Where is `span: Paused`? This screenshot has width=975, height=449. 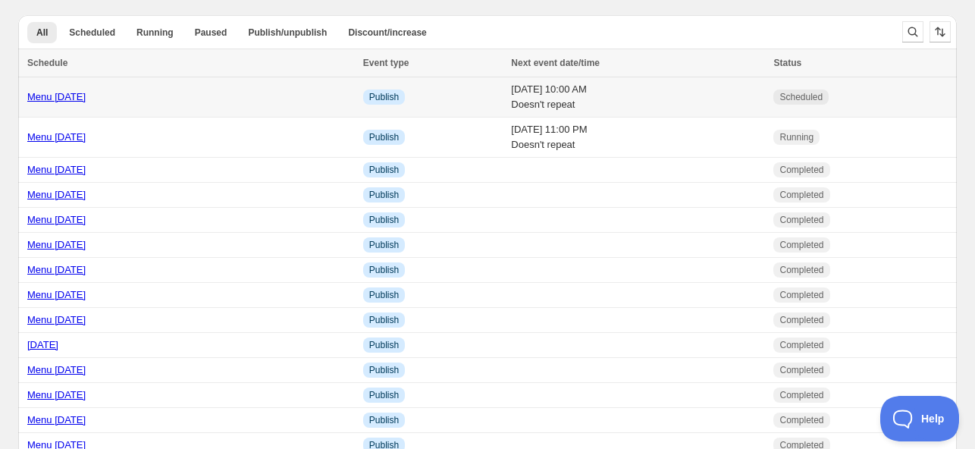 span: Paused is located at coordinates (211, 33).